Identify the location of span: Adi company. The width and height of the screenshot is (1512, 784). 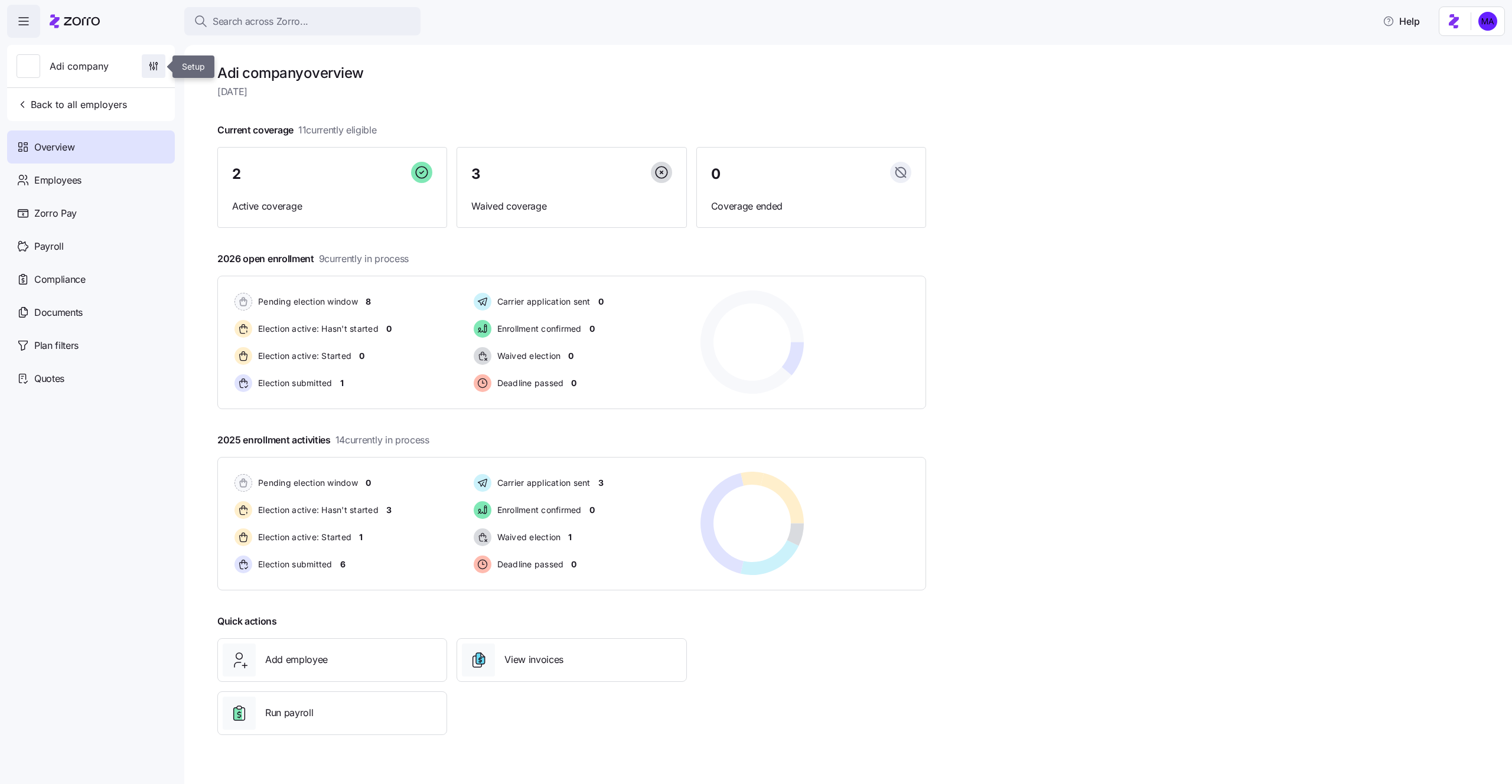
(79, 66).